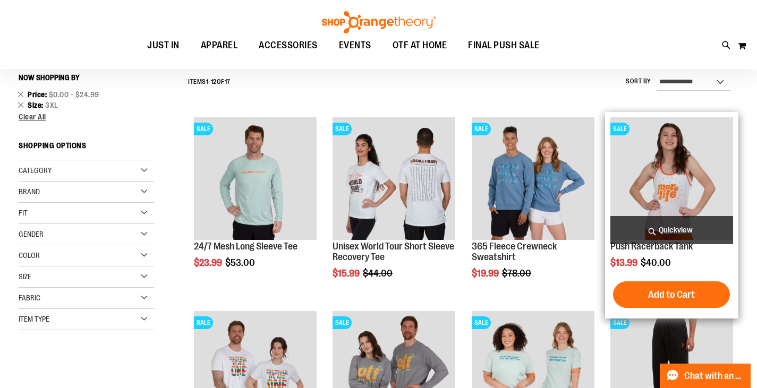 Image resolution: width=757 pixels, height=388 pixels. I want to click on span: Add to Cart, so click(671, 295).